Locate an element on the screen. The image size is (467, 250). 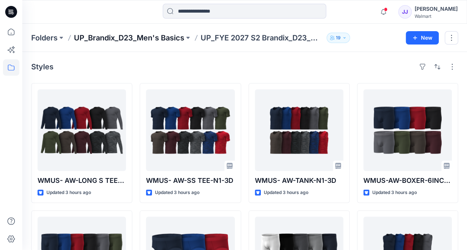
a: WMUS- AW-TANK-N1-3D is located at coordinates (299, 130).